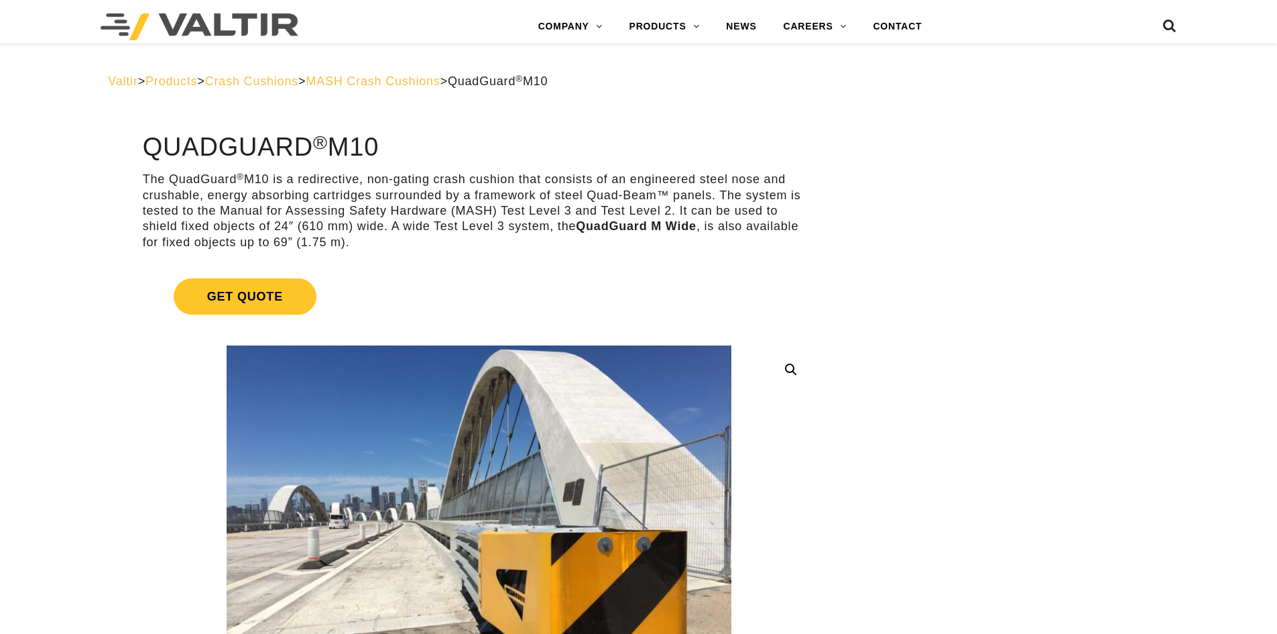 This screenshot has width=1277, height=634. What do you see at coordinates (171, 81) in the screenshot?
I see `span: Products` at bounding box center [171, 81].